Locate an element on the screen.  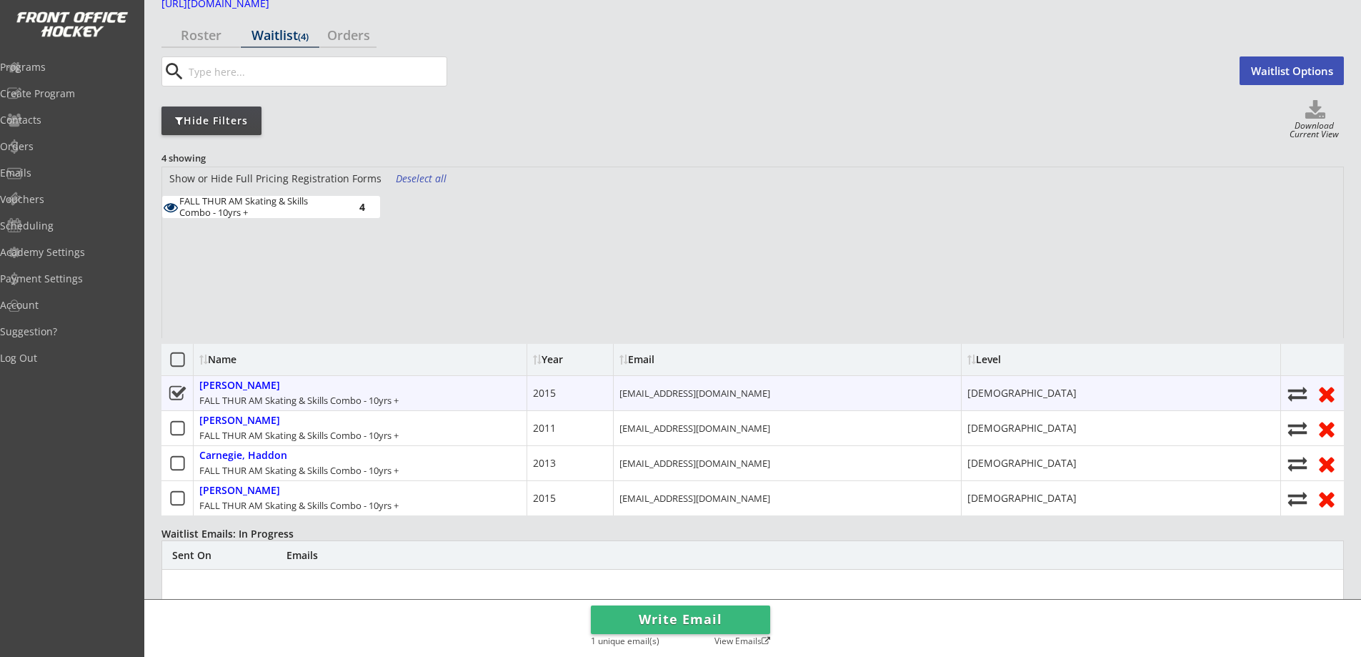
div: Email is located at coordinates (684, 359).